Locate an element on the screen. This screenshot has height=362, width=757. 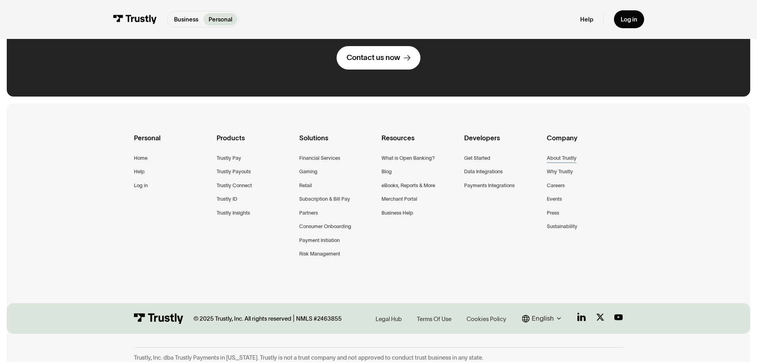
a: Merchant Portal is located at coordinates (399, 199).